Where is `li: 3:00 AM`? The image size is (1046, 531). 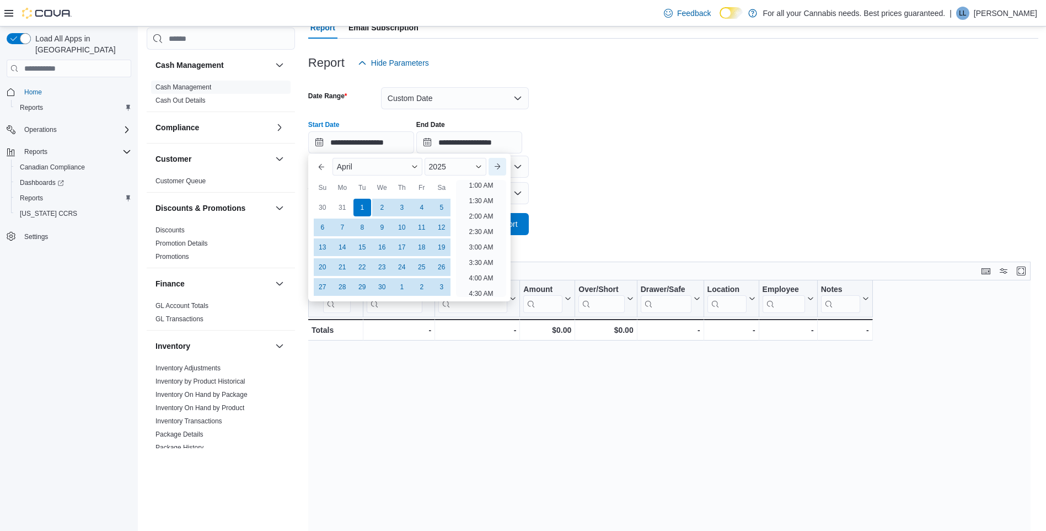 li: 3:00 AM is located at coordinates (481, 247).